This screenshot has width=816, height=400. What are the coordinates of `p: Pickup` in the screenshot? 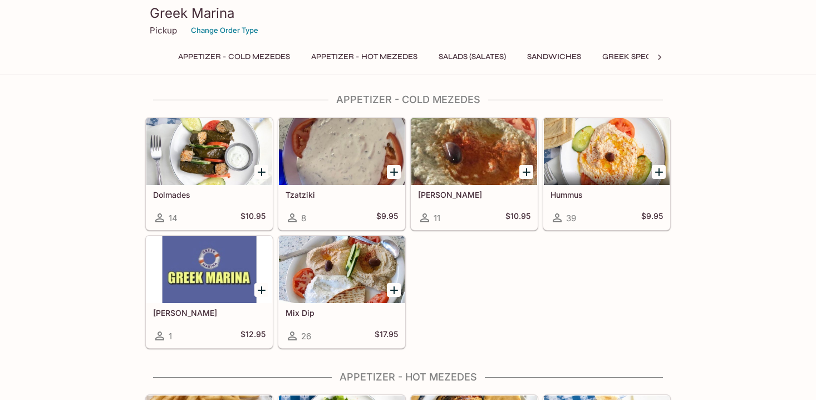 It's located at (163, 30).